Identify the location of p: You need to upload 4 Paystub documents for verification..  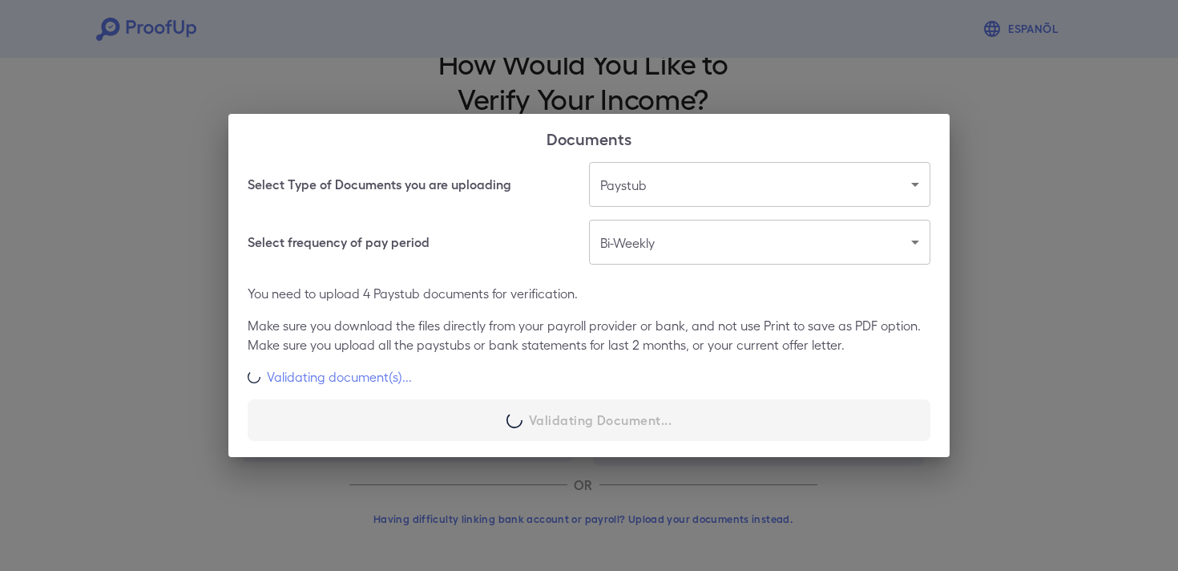
(589, 293).